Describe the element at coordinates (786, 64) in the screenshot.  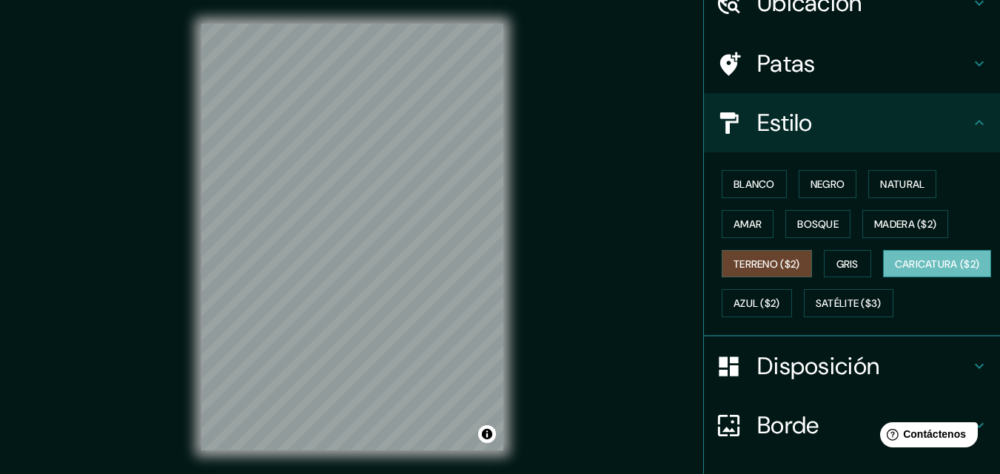
I see `font: Patas` at that location.